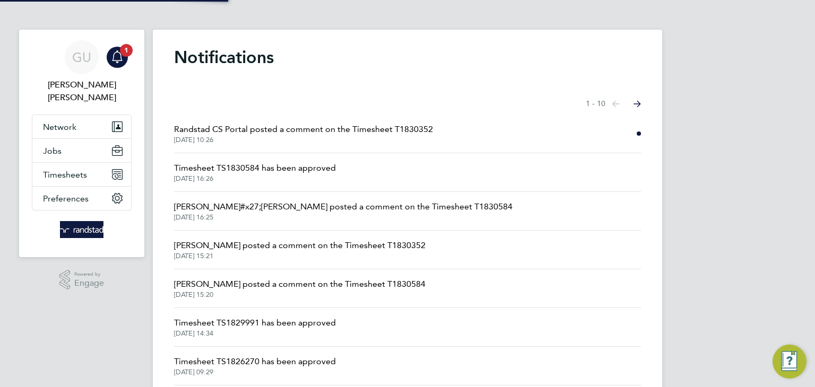 Image resolution: width=815 pixels, height=387 pixels. I want to click on span: Network, so click(59, 127).